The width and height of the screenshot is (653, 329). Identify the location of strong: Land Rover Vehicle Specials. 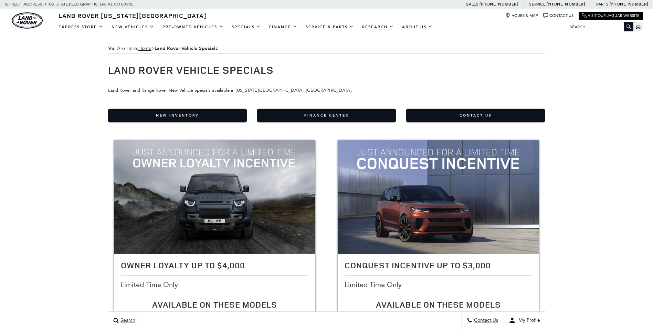
(186, 48).